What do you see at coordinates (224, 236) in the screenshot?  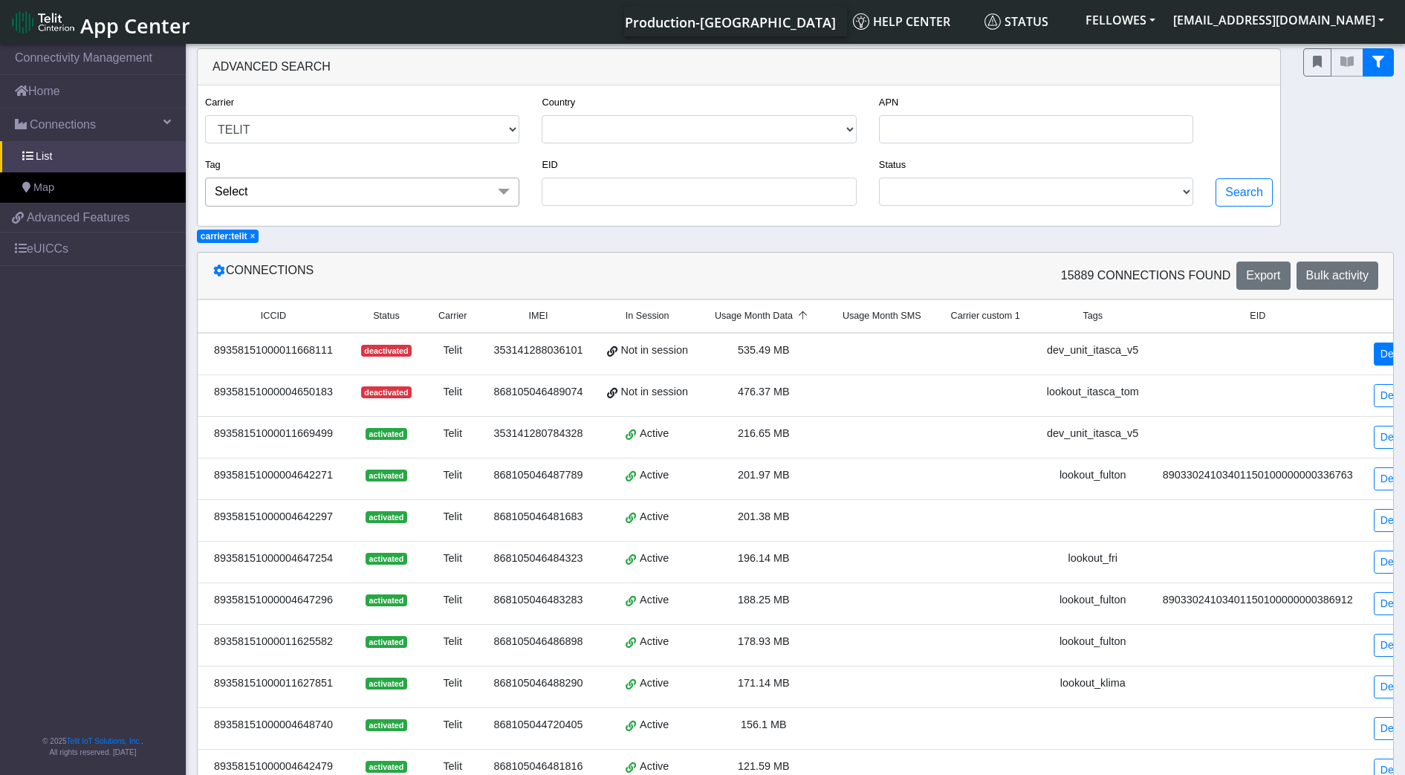 I see `span: carrier:telit` at bounding box center [224, 236].